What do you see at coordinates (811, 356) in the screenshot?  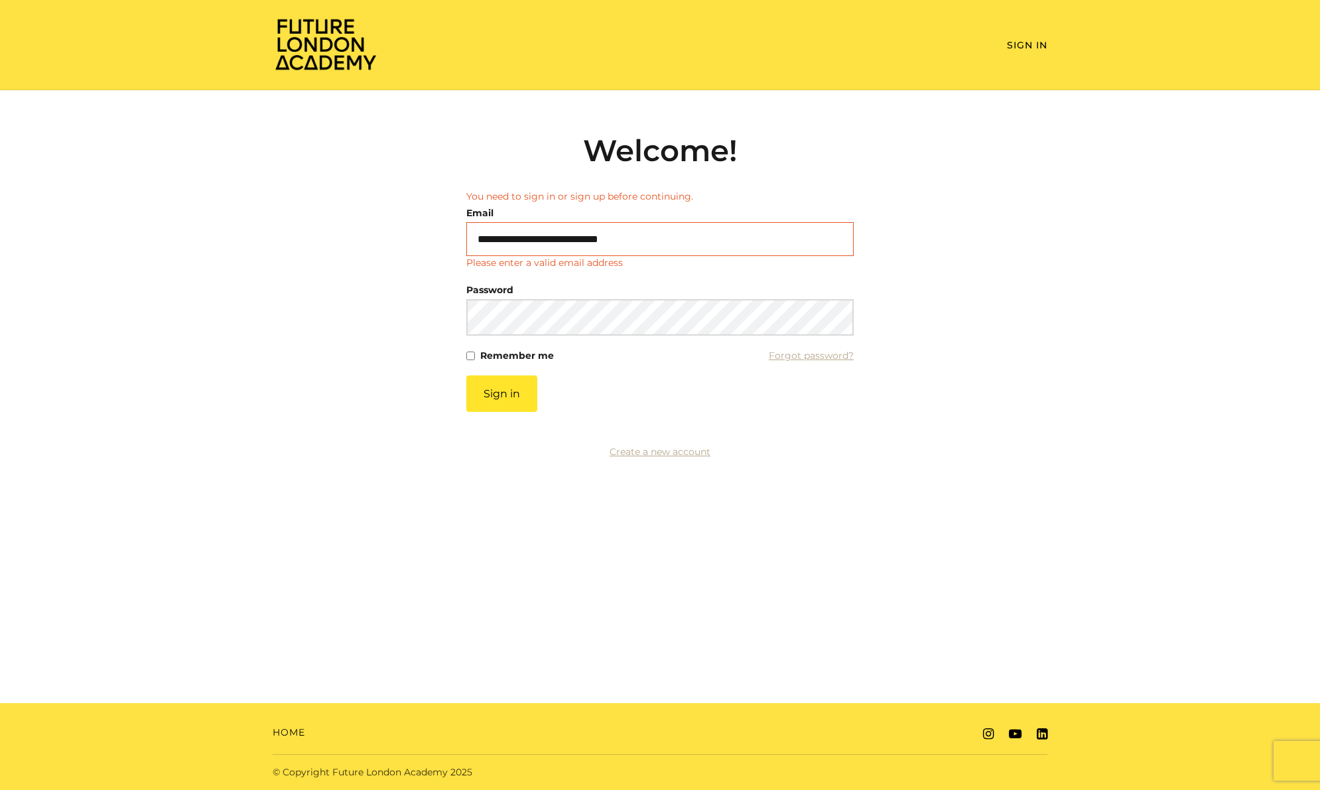 I see `a: Forgot password?` at bounding box center [811, 356].